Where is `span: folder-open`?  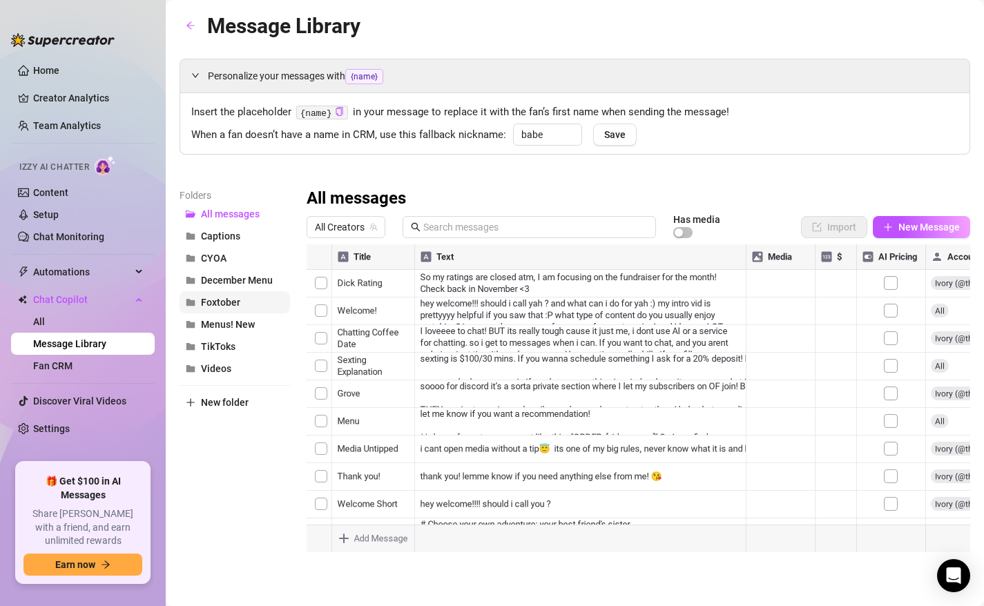
span: folder-open is located at coordinates (191, 214).